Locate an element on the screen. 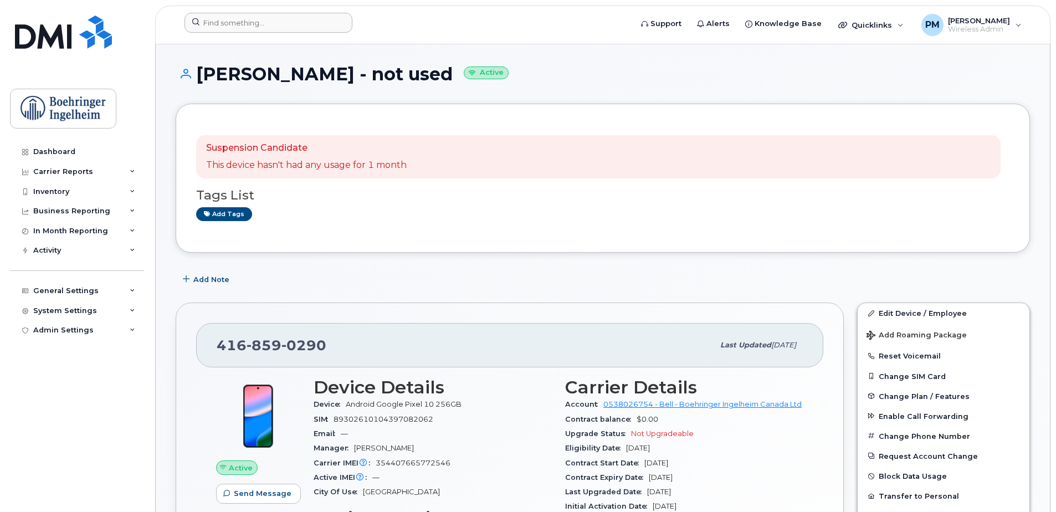 The image size is (1056, 512). span: Email is located at coordinates (327, 433).